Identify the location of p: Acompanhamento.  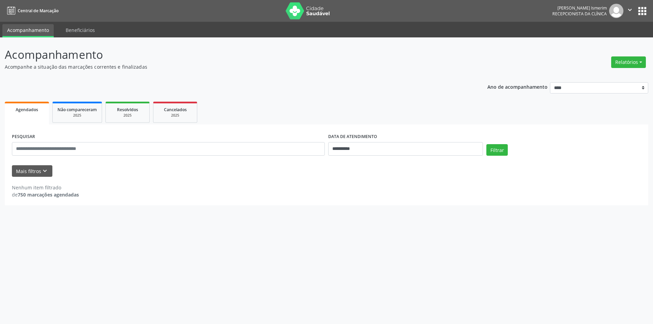
(230, 55).